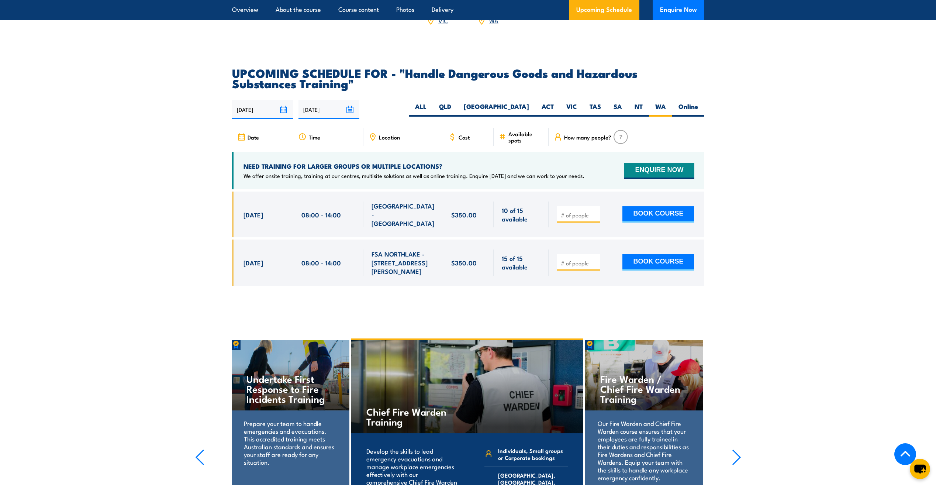 This screenshot has height=485, width=936. Describe the element at coordinates (644, 388) in the screenshot. I see `h4: Fire Warden / Chief Fire Warden Training` at that location.